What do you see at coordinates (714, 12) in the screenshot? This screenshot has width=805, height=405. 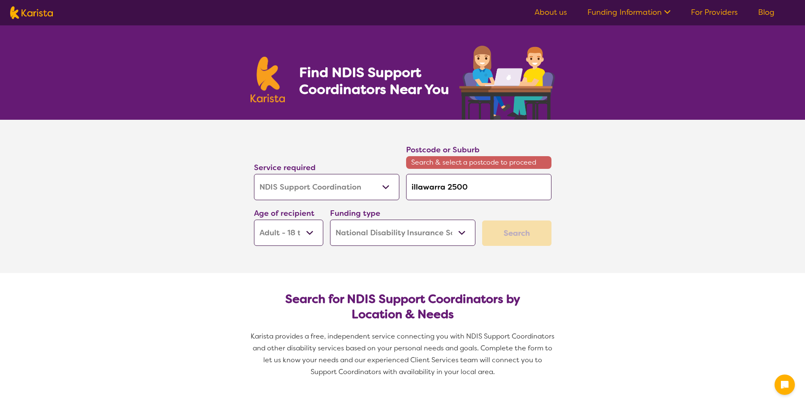 I see `a: For Providers` at bounding box center [714, 12].